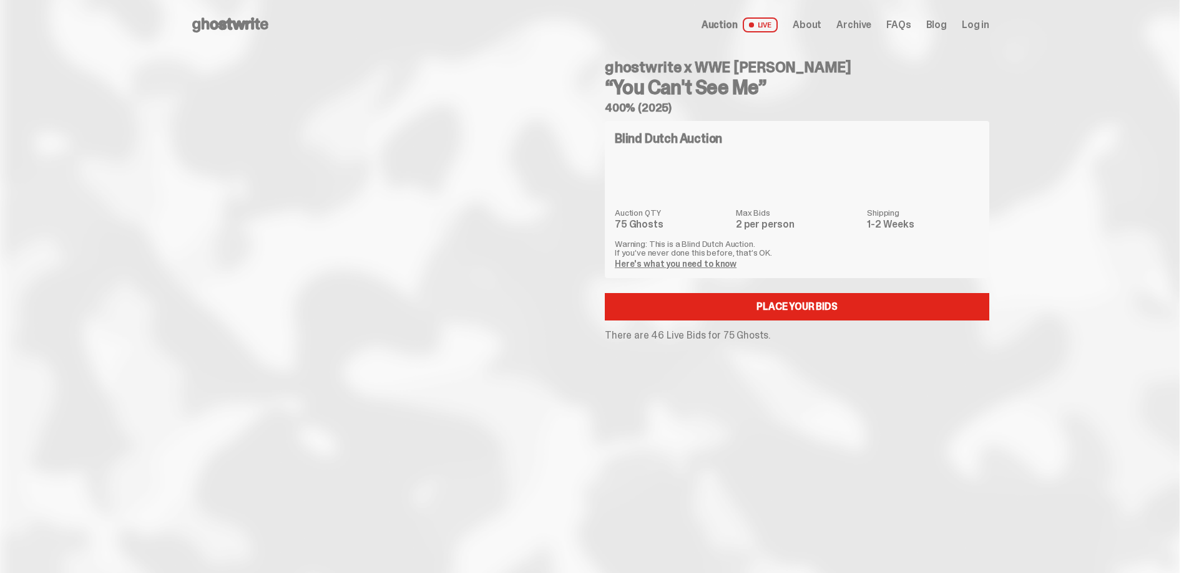  I want to click on span: Auction, so click(719, 25).